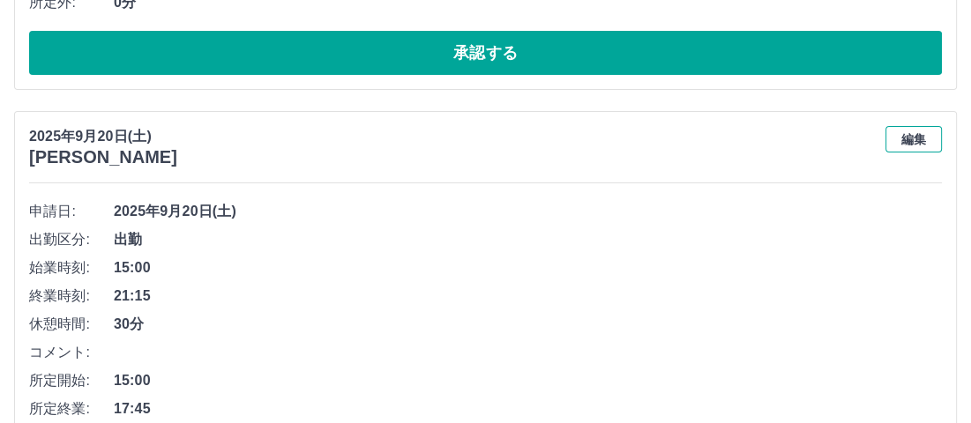 Image resolution: width=971 pixels, height=423 pixels. Describe the element at coordinates (485, 53) in the screenshot. I see `button: 承認する` at that location.